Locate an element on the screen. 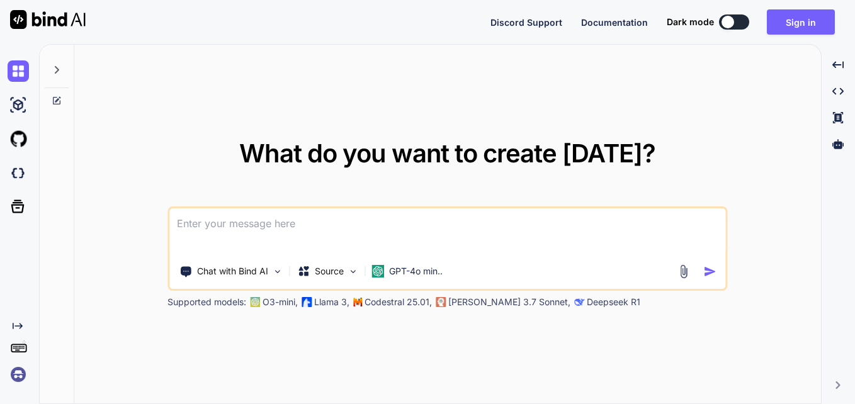 The image size is (855, 404). img: Llama2 is located at coordinates (307, 302).